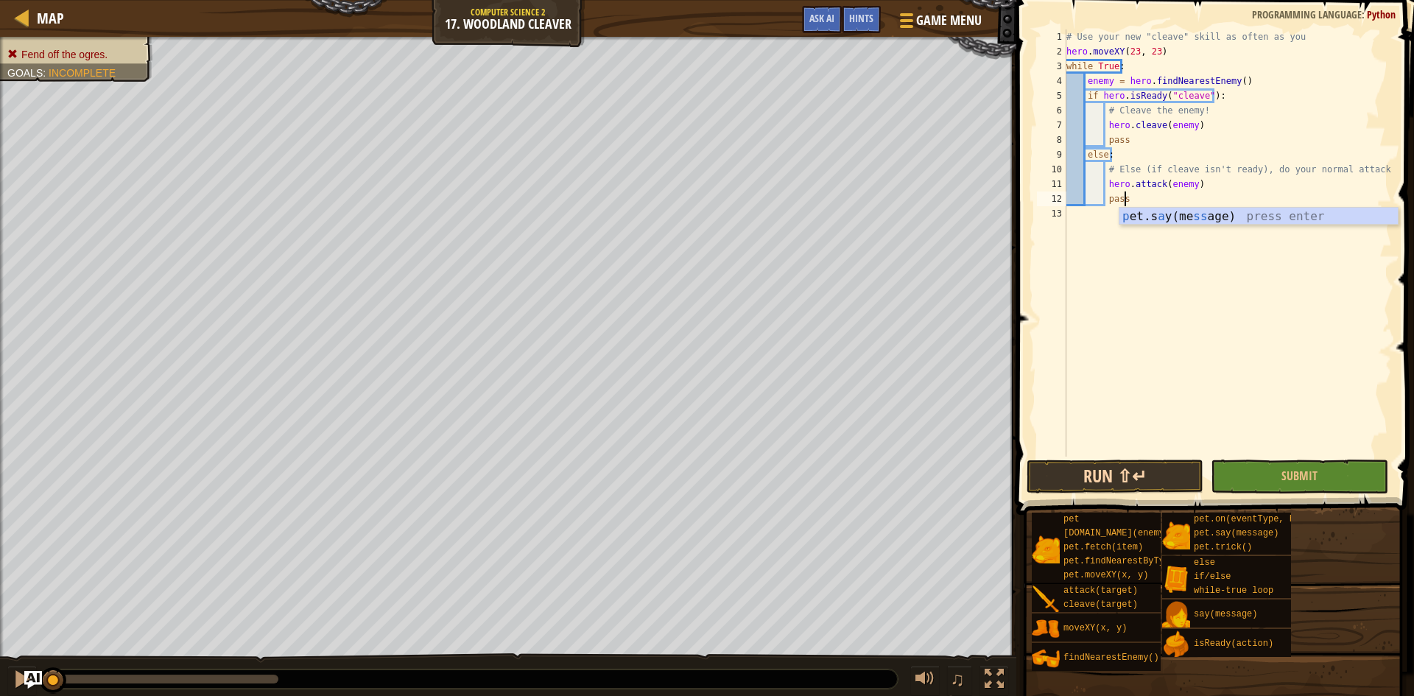  What do you see at coordinates (1052, 66) in the screenshot?
I see `div: 3` at bounding box center [1052, 66].